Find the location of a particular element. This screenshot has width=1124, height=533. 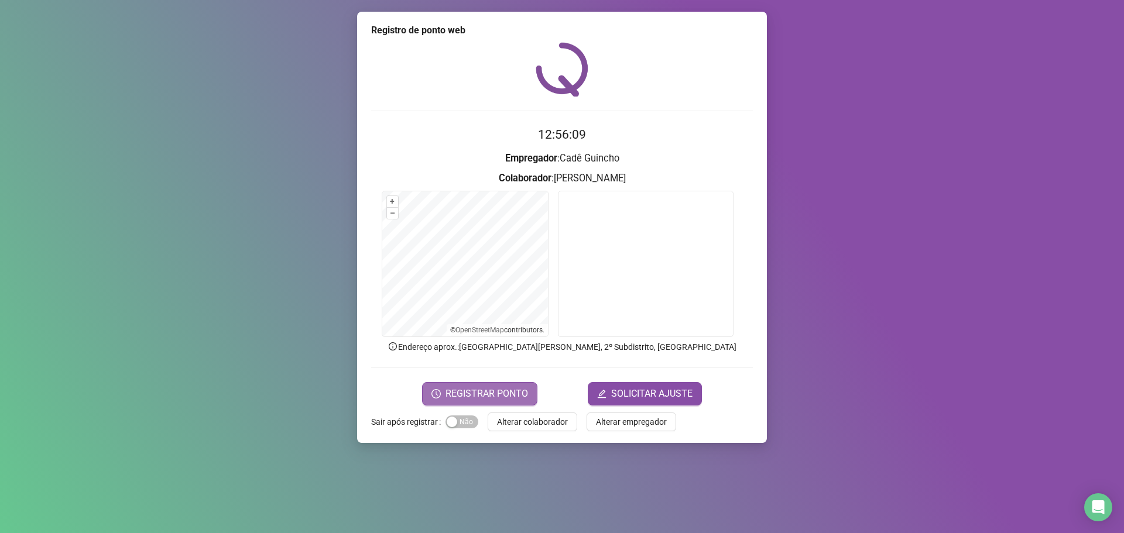

span: Alterar empregador is located at coordinates (631, 422).